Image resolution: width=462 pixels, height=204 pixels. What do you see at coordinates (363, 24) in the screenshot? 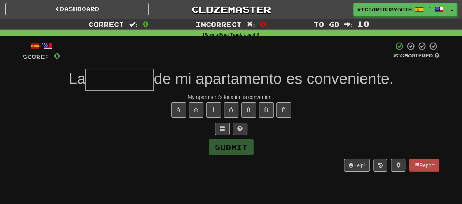
I see `span: 10` at bounding box center [363, 24].